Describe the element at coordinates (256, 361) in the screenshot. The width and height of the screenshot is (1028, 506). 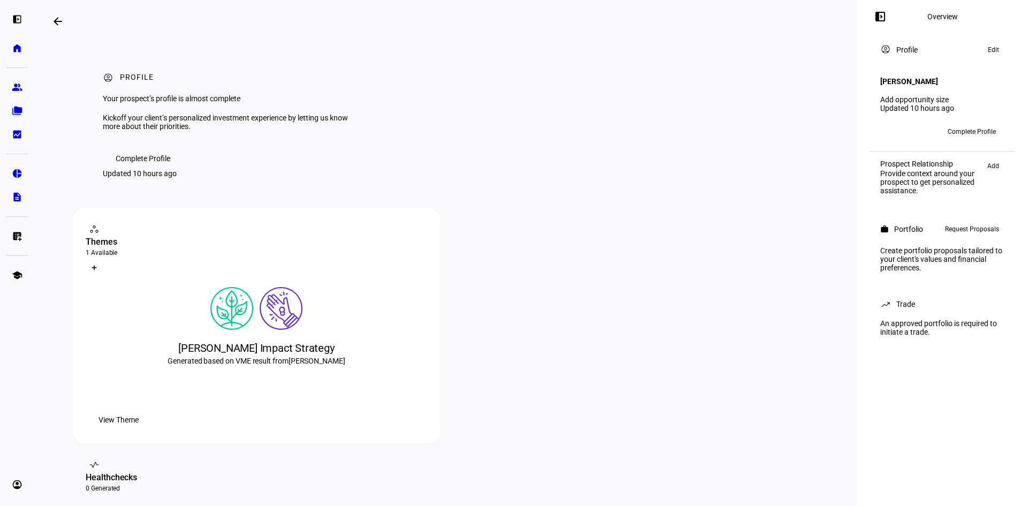
I see `div: Generated based on VME result from` at that location.